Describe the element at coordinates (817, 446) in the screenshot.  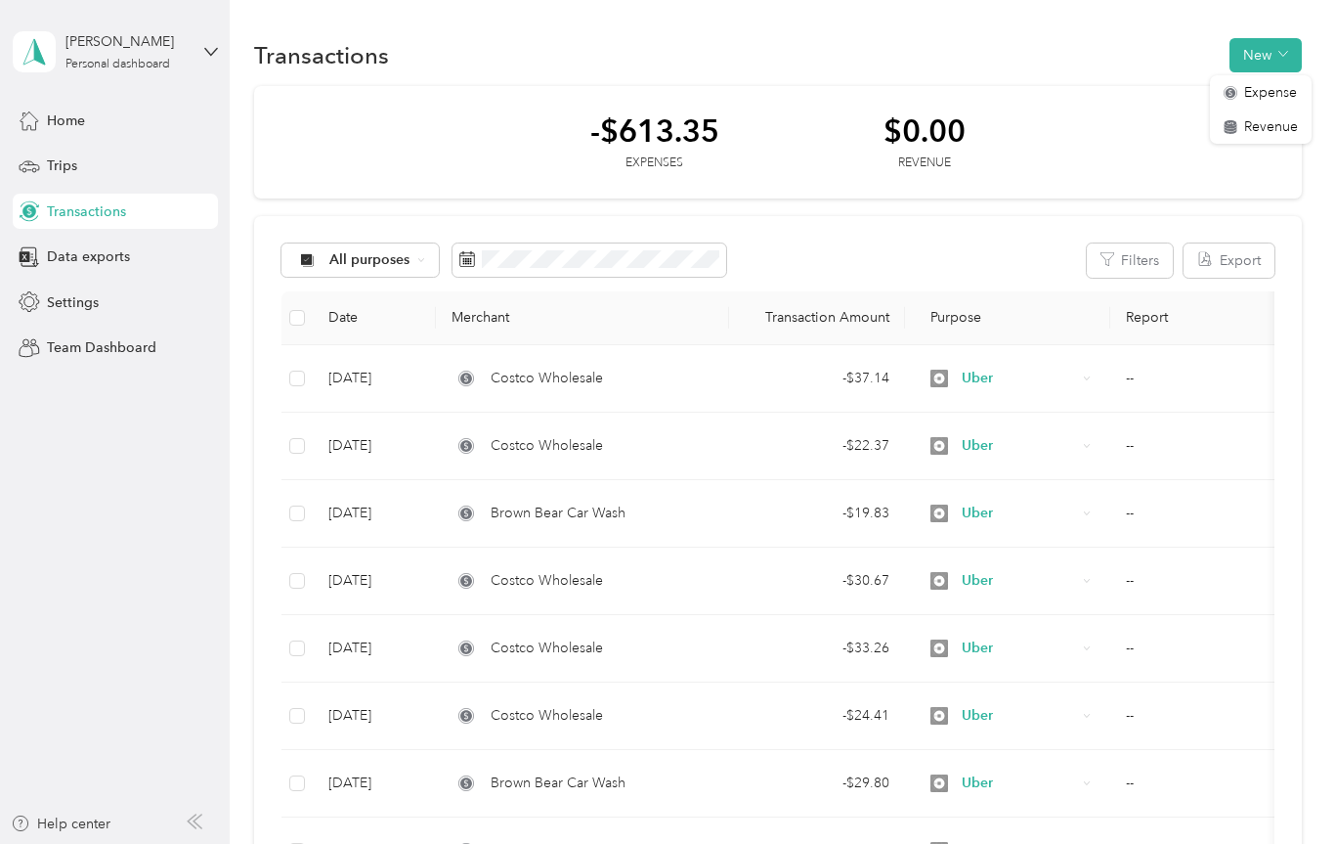
I see `div: - $22.37` at that location.